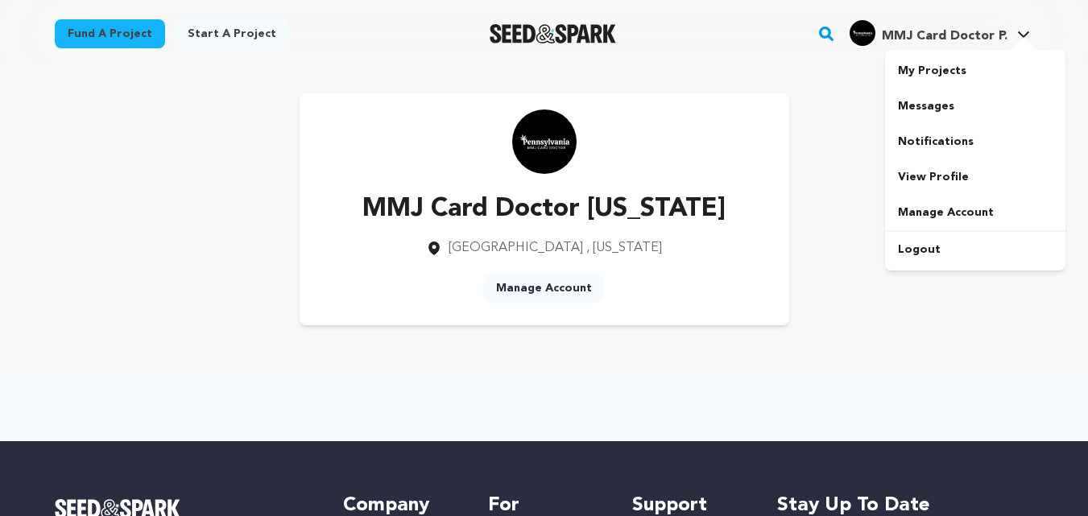  I want to click on img: b3dba5bee92ea4f3.jpg, so click(862, 33).